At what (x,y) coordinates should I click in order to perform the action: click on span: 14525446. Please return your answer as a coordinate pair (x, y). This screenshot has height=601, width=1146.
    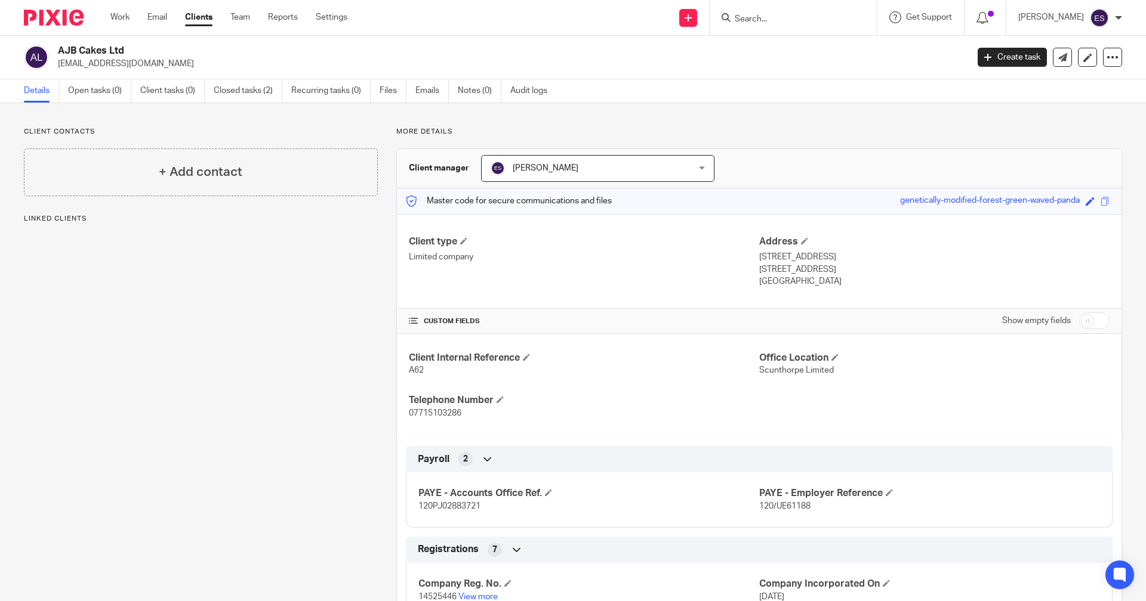
    Looking at the image, I should click on (437, 597).